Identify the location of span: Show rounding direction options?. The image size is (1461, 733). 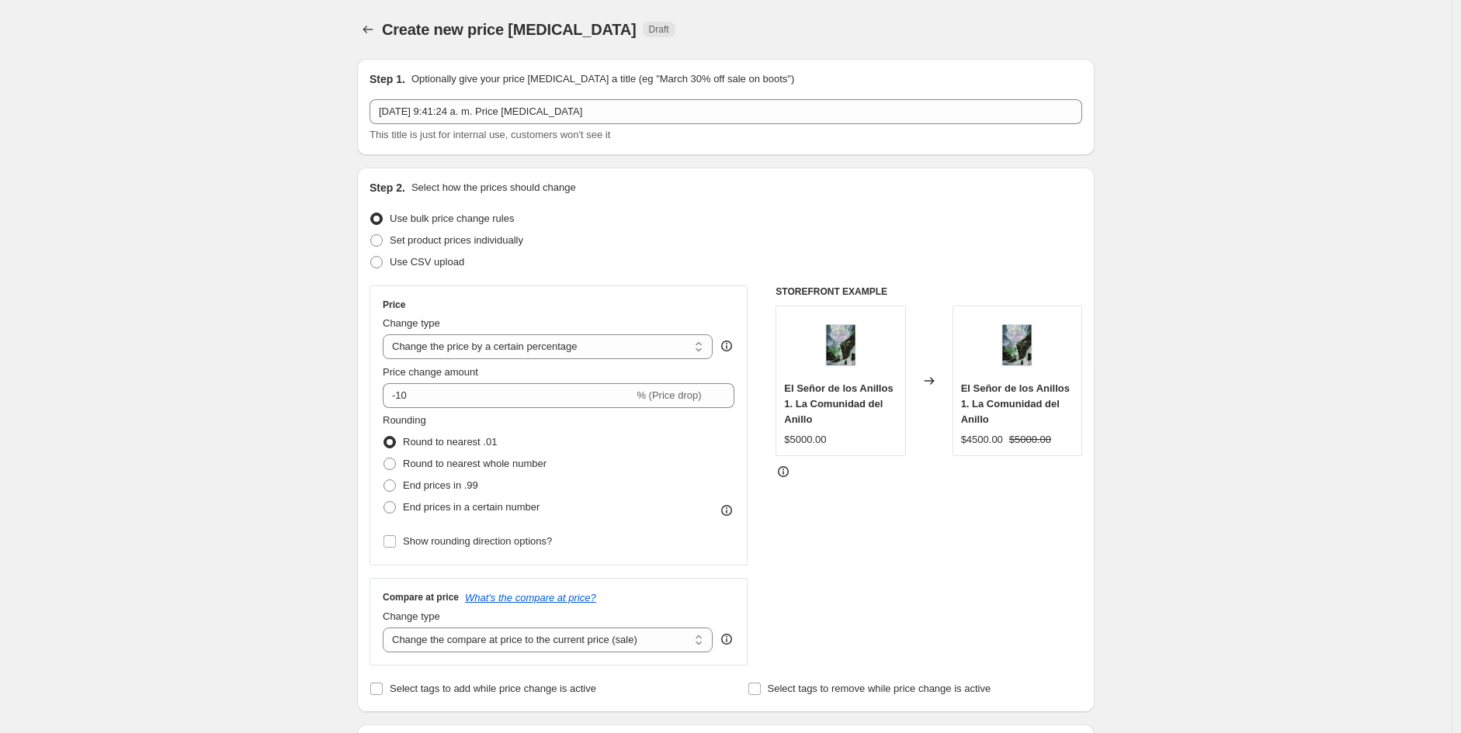
(477, 541).